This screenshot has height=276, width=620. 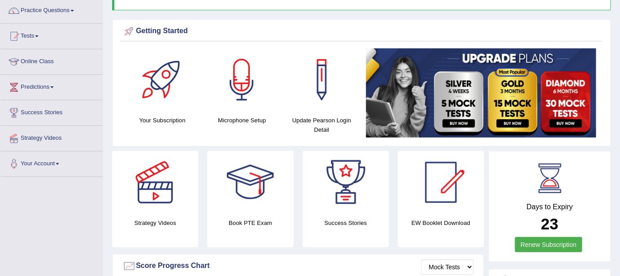 I want to click on h4: Book PTE Exam, so click(x=250, y=223).